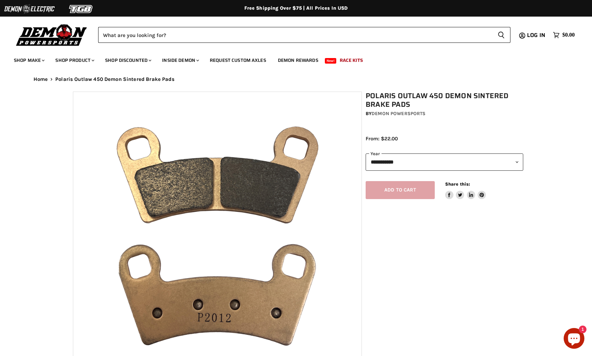  Describe the element at coordinates (238, 60) in the screenshot. I see `a: Request Custom Axles` at that location.